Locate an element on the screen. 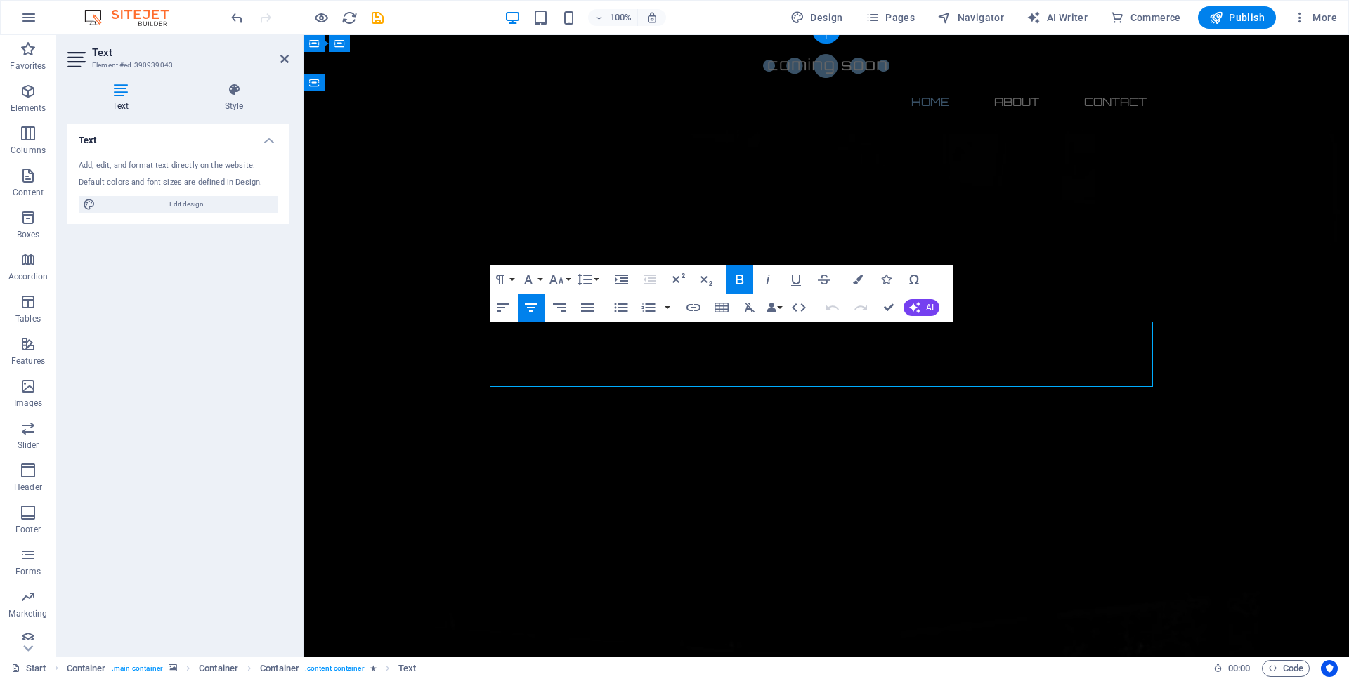 The width and height of the screenshot is (1349, 679). button: Commerce is located at coordinates (1145, 18).